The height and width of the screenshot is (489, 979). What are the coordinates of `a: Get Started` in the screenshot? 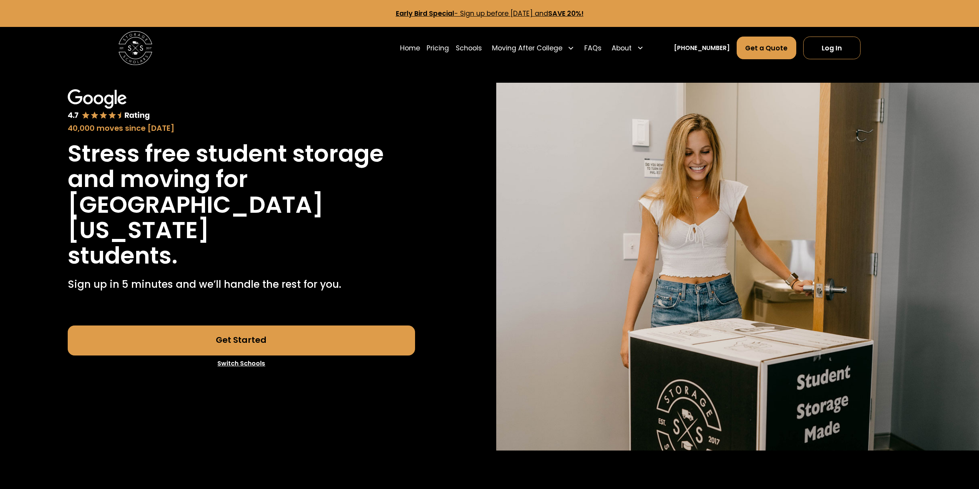 It's located at (242, 340).